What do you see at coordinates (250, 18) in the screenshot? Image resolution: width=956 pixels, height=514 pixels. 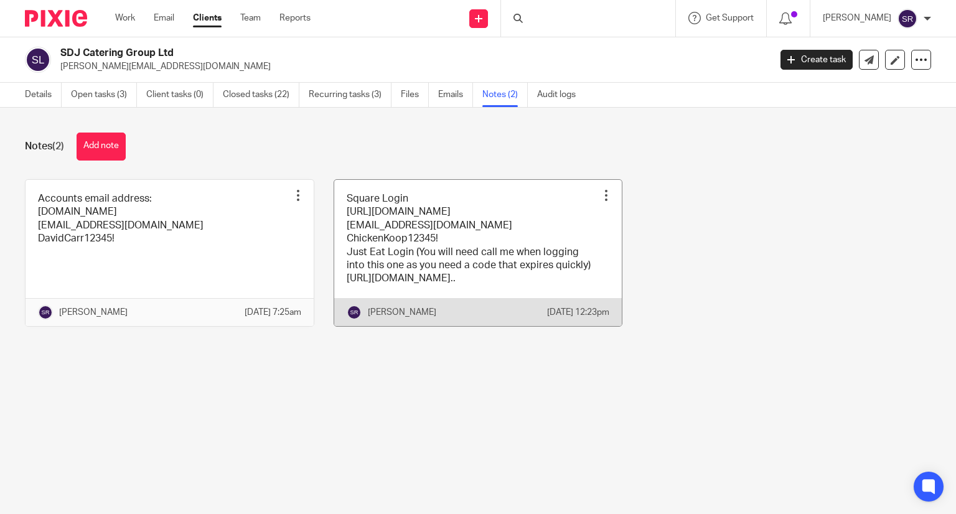 I see `a: Team` at bounding box center [250, 18].